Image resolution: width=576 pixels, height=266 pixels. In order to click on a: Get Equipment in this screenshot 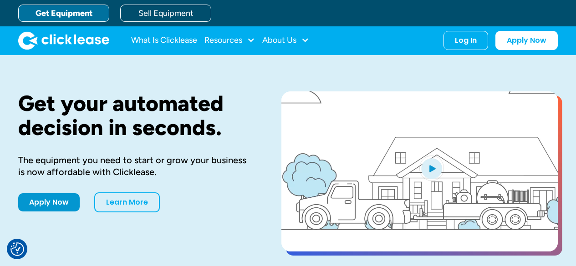, I will do `click(64, 13)`.